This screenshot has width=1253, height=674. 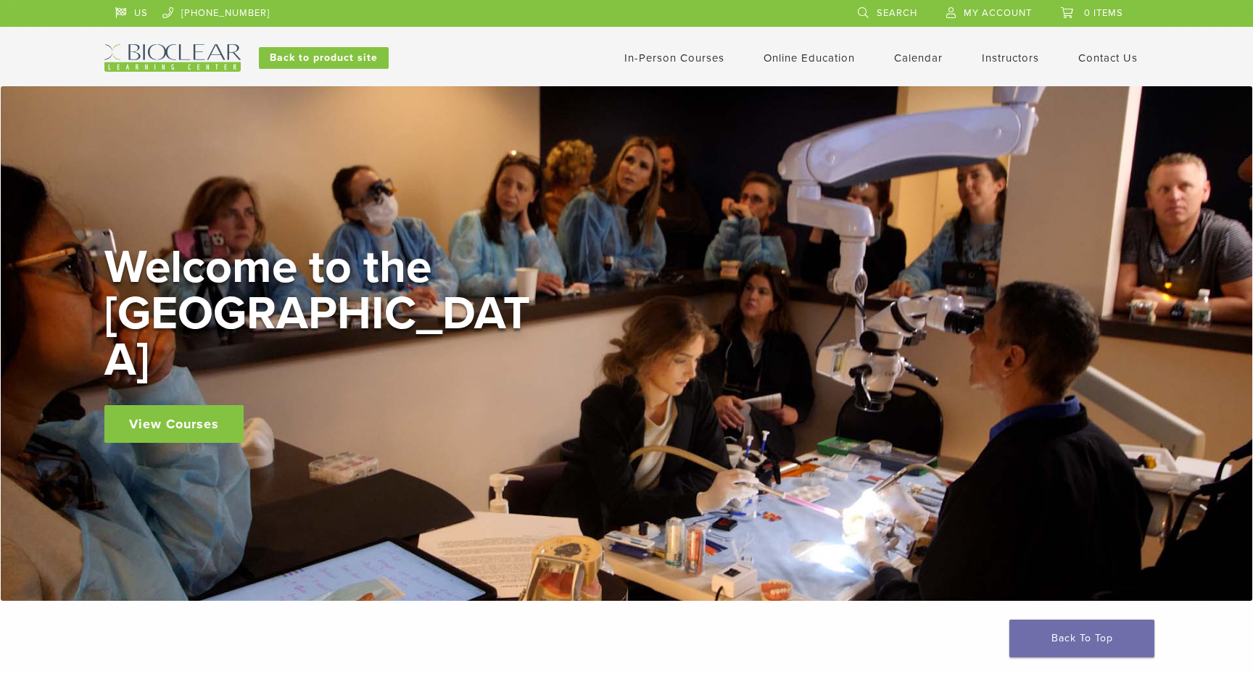 What do you see at coordinates (323, 58) in the screenshot?
I see `a: Back to product site` at bounding box center [323, 58].